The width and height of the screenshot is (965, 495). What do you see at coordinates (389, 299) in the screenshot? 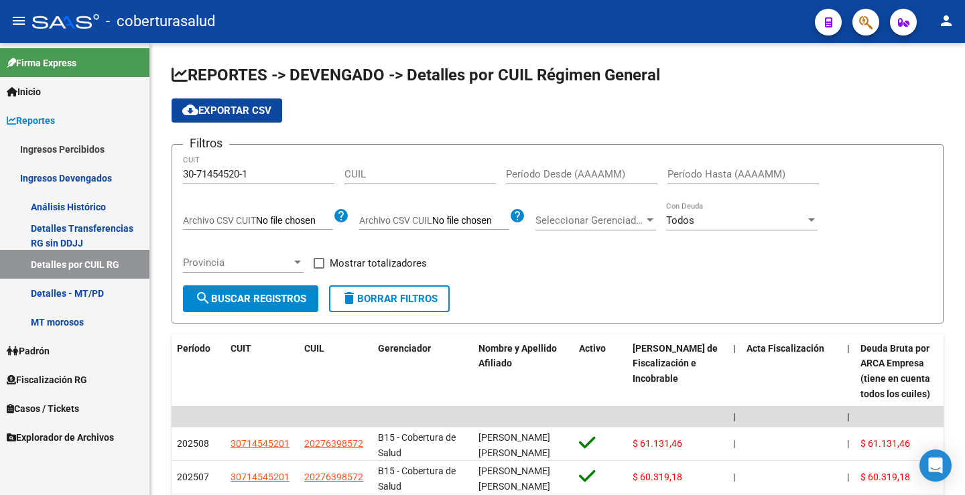
I see `button: Borrar Filtros` at bounding box center [389, 299].